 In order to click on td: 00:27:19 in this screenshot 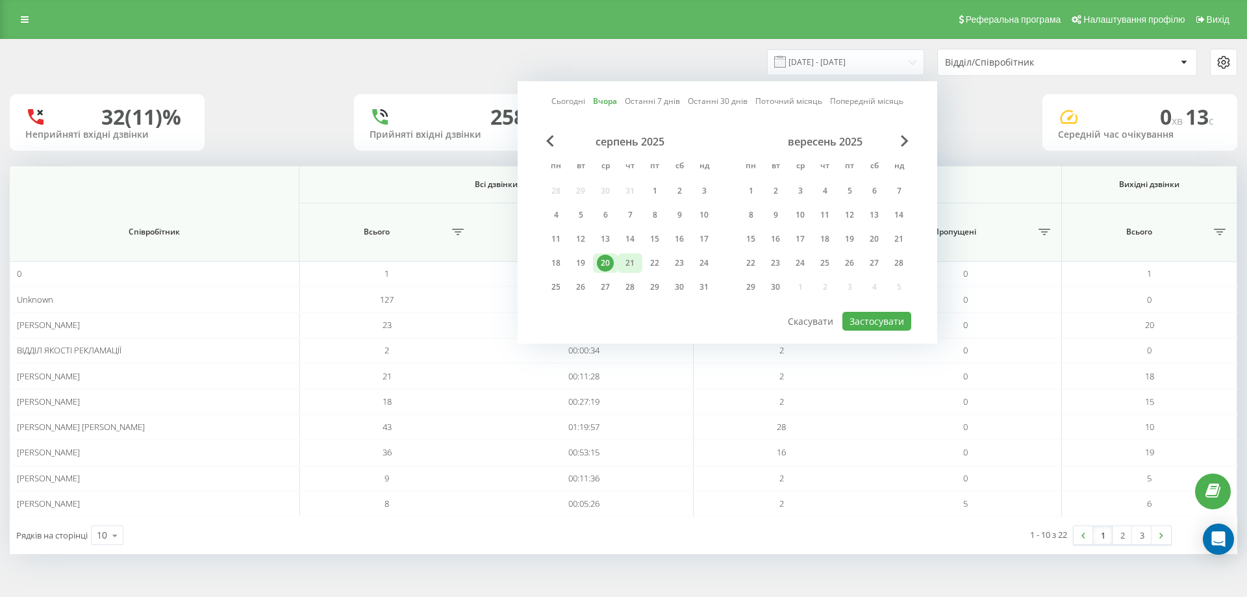, I will do `click(585, 401)`.